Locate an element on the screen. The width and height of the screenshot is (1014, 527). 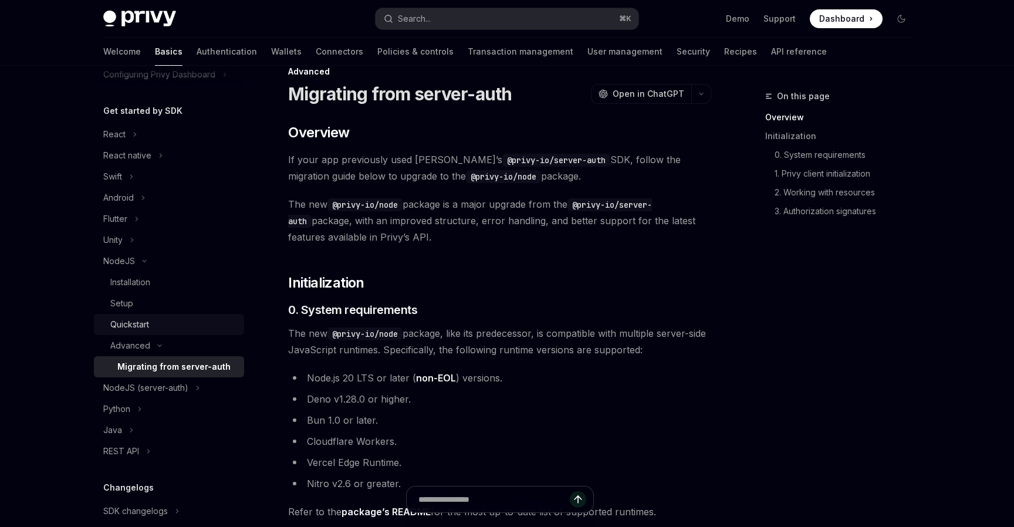
a: Wallets is located at coordinates (286, 52).